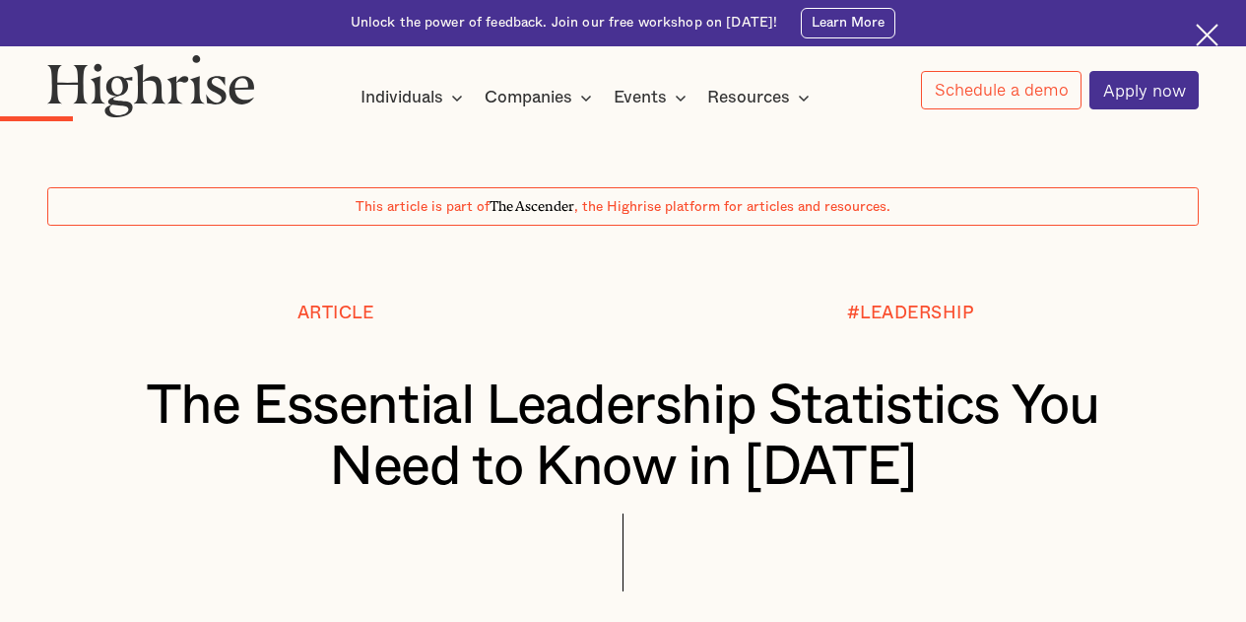  I want to click on div: Article, so click(336, 313).